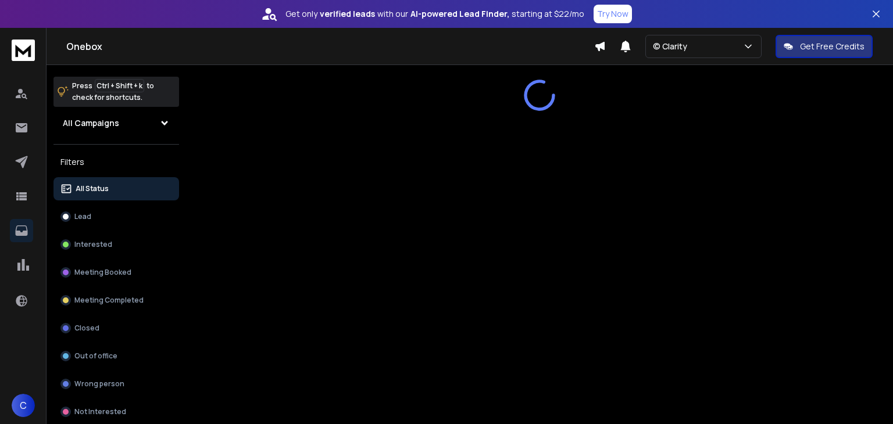  I want to click on img: logo, so click(23, 50).